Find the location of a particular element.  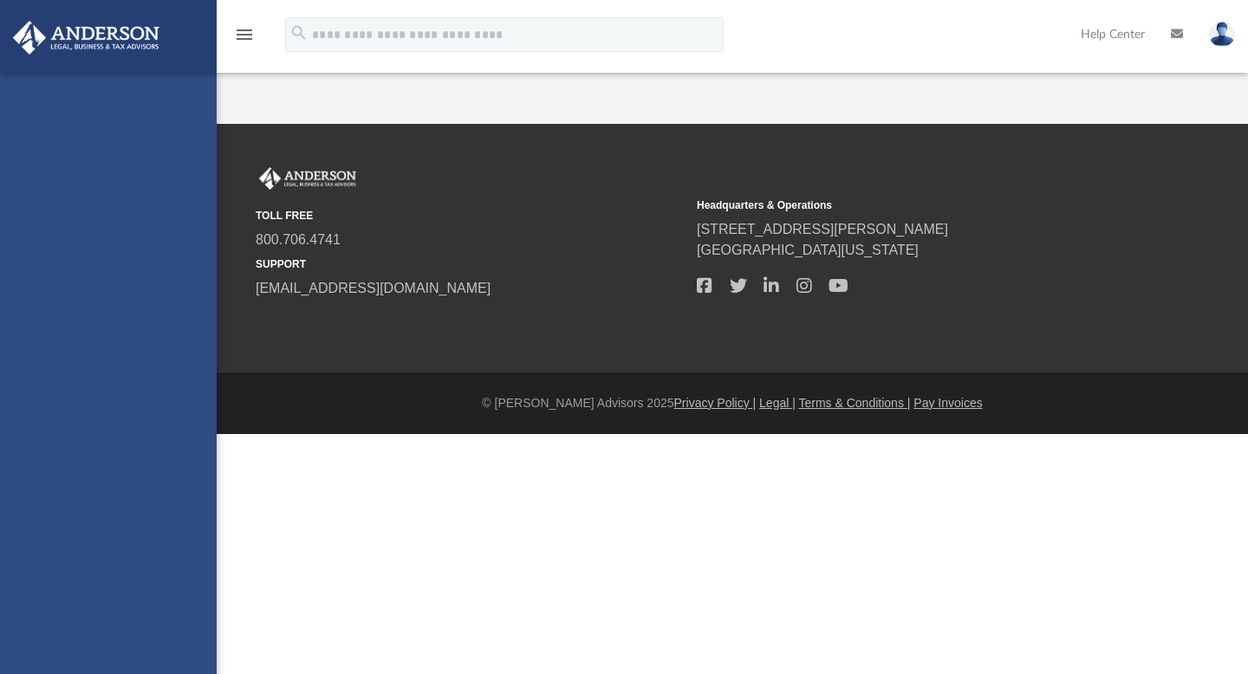

i: menu is located at coordinates (244, 35).